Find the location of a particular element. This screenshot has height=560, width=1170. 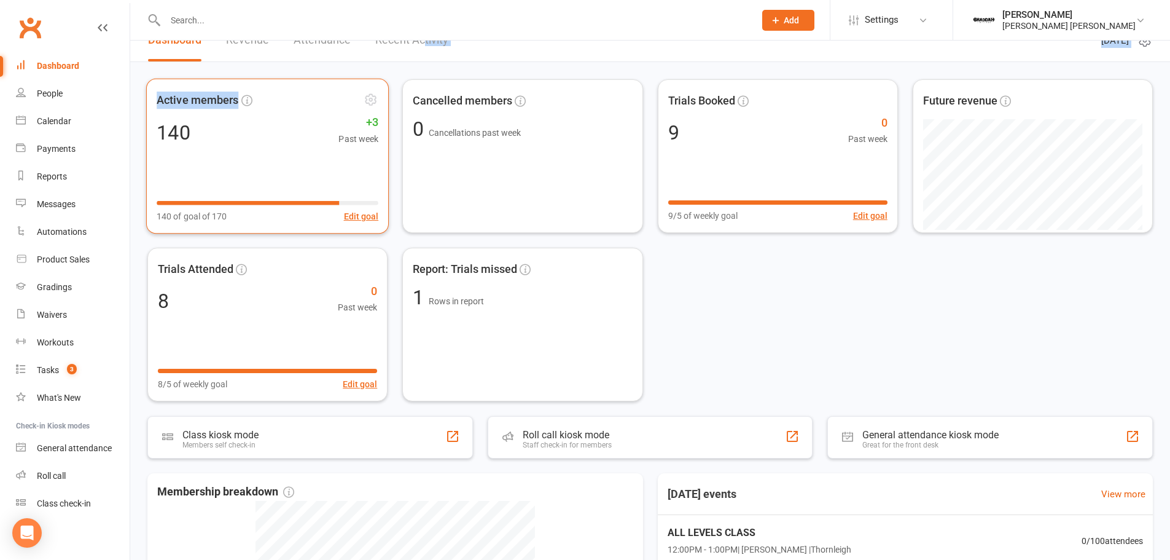

a: Product Sales is located at coordinates (72, 259).